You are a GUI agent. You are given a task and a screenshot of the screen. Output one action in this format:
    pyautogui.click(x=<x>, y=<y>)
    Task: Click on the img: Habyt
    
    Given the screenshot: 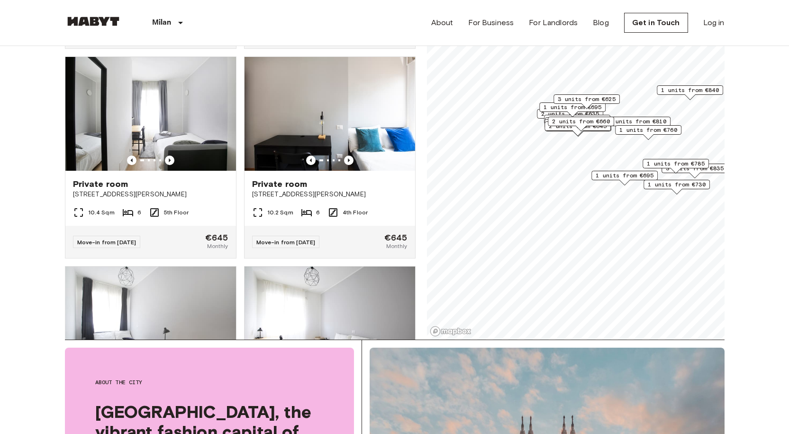 What is the action you would take?
    pyautogui.click(x=93, y=21)
    